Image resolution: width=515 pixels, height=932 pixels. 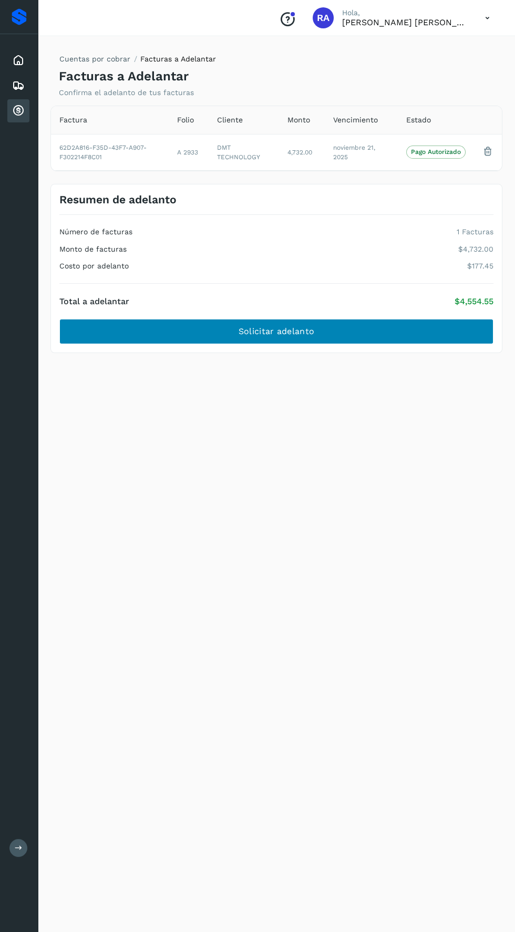 What do you see at coordinates (73, 120) in the screenshot?
I see `span: Factura` at bounding box center [73, 120].